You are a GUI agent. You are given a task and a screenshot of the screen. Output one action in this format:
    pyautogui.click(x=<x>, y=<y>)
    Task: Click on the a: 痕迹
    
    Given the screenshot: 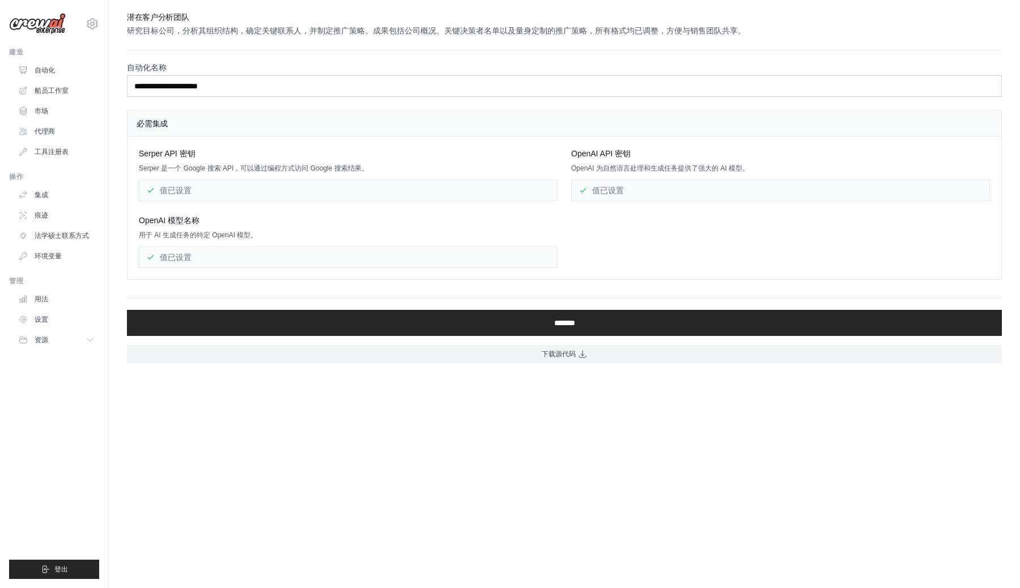 What is the action you would take?
    pyautogui.click(x=56, y=215)
    